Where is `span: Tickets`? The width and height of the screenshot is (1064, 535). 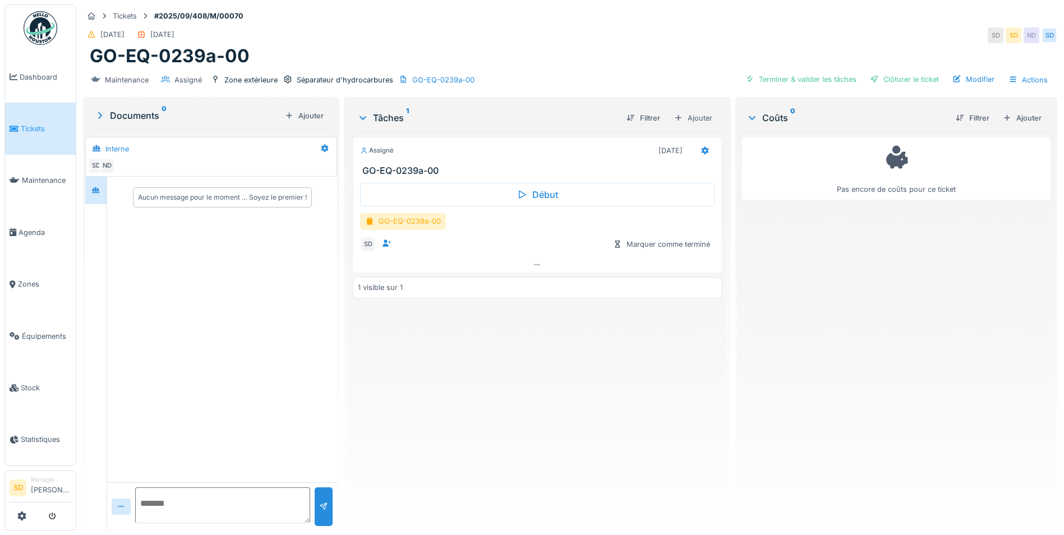 span: Tickets is located at coordinates (46, 128).